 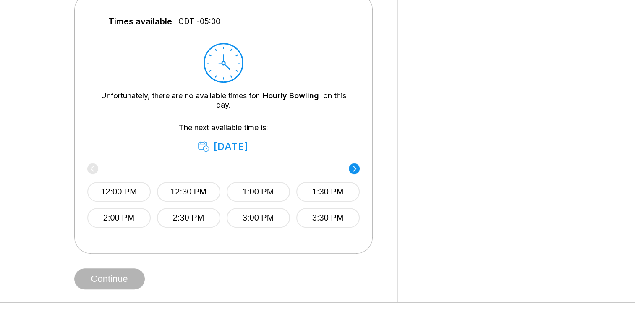 What do you see at coordinates (119, 191) in the screenshot?
I see `button: 12:00 PM` at bounding box center [119, 191].